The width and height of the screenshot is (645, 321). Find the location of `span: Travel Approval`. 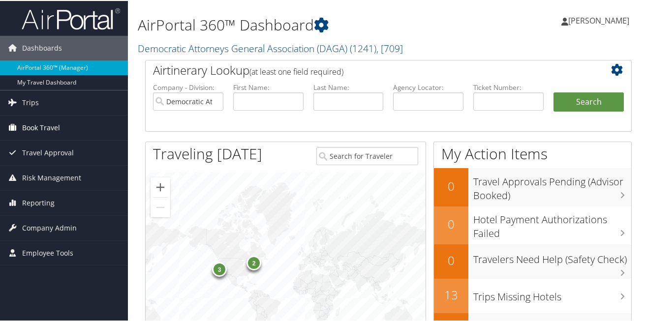

span: Travel Approval is located at coordinates (48, 152).